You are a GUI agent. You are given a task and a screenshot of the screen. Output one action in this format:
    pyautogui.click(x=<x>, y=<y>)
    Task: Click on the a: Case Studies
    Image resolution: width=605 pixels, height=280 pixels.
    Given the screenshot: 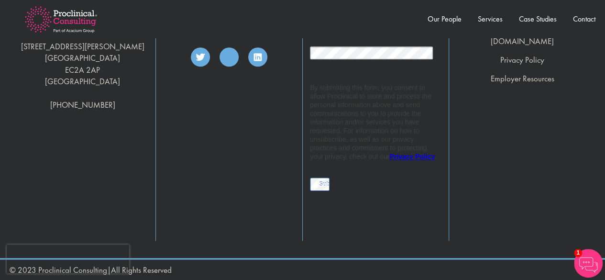 What is the action you would take?
    pyautogui.click(x=538, y=19)
    